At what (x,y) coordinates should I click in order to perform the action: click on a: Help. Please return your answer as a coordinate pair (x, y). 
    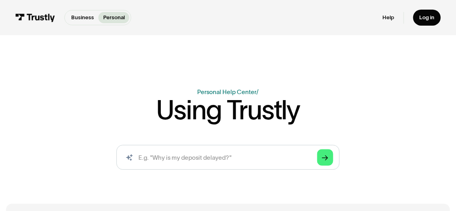
    Looking at the image, I should click on (388, 17).